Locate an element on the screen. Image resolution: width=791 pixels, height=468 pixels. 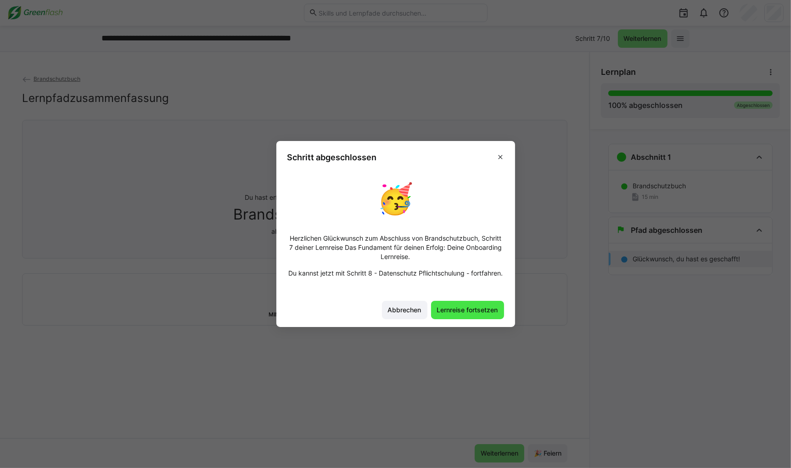
span: Abbrechen is located at coordinates (405, 310).